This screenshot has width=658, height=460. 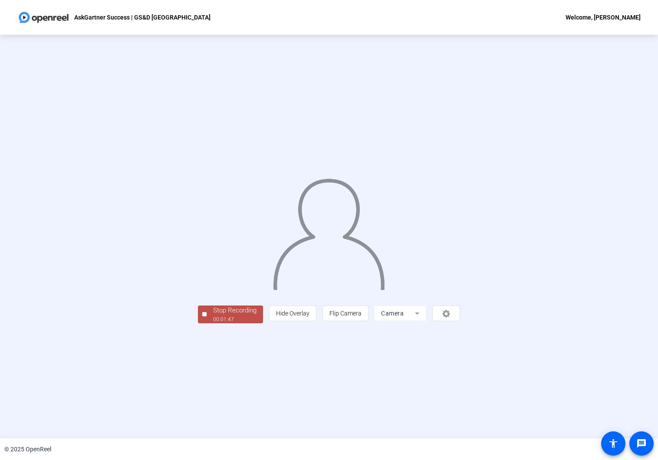 What do you see at coordinates (293, 314) in the screenshot?
I see `button: Hide Overlay` at bounding box center [293, 314].